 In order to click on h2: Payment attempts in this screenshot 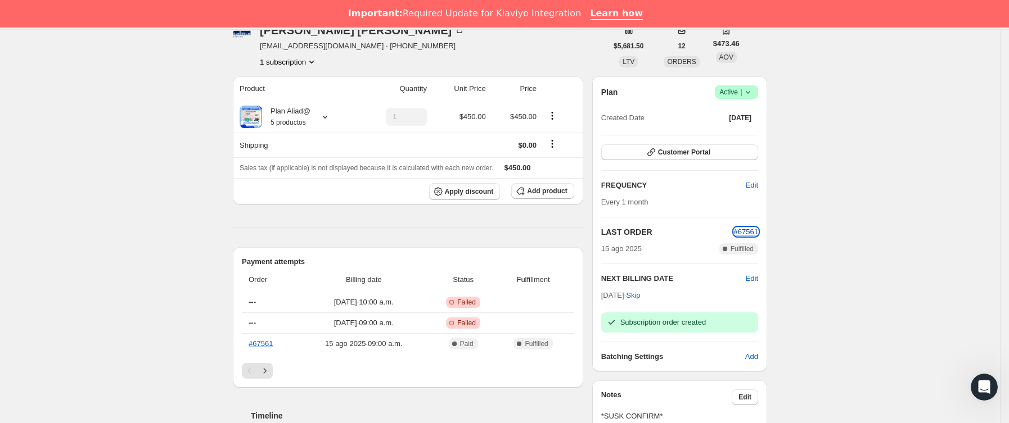, I will do `click(408, 262)`.